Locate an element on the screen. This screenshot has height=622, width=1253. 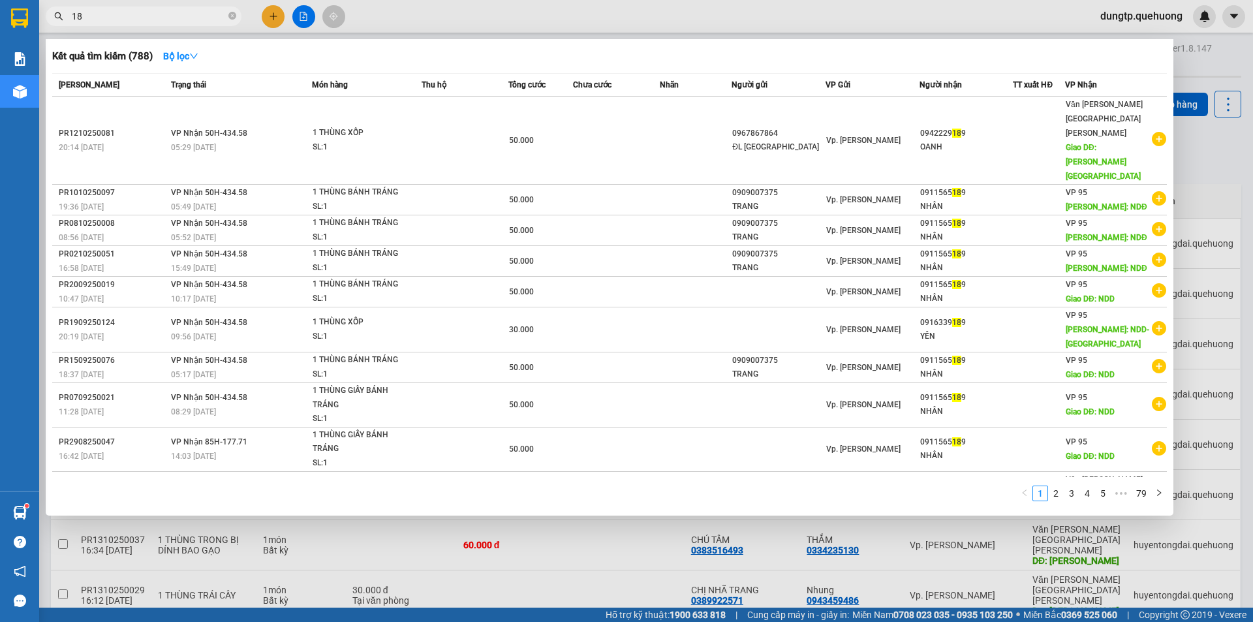
div: 1 THÙNG XỐP is located at coordinates (361, 133).